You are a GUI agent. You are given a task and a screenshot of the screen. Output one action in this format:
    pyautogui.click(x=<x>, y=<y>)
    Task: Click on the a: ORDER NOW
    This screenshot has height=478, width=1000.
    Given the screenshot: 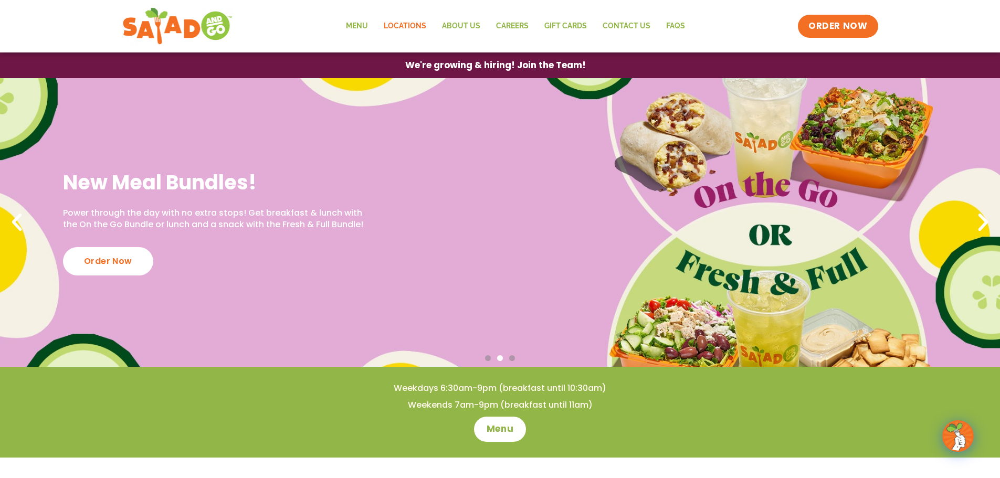 What is the action you would take?
    pyautogui.click(x=838, y=26)
    